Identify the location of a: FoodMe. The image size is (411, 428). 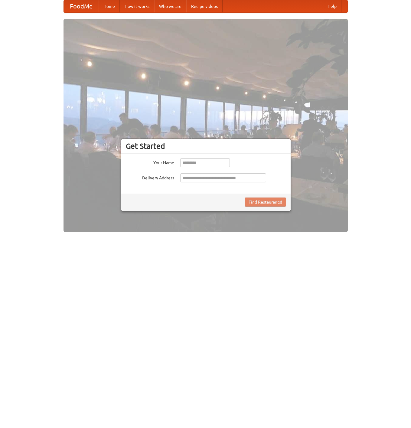
(81, 6).